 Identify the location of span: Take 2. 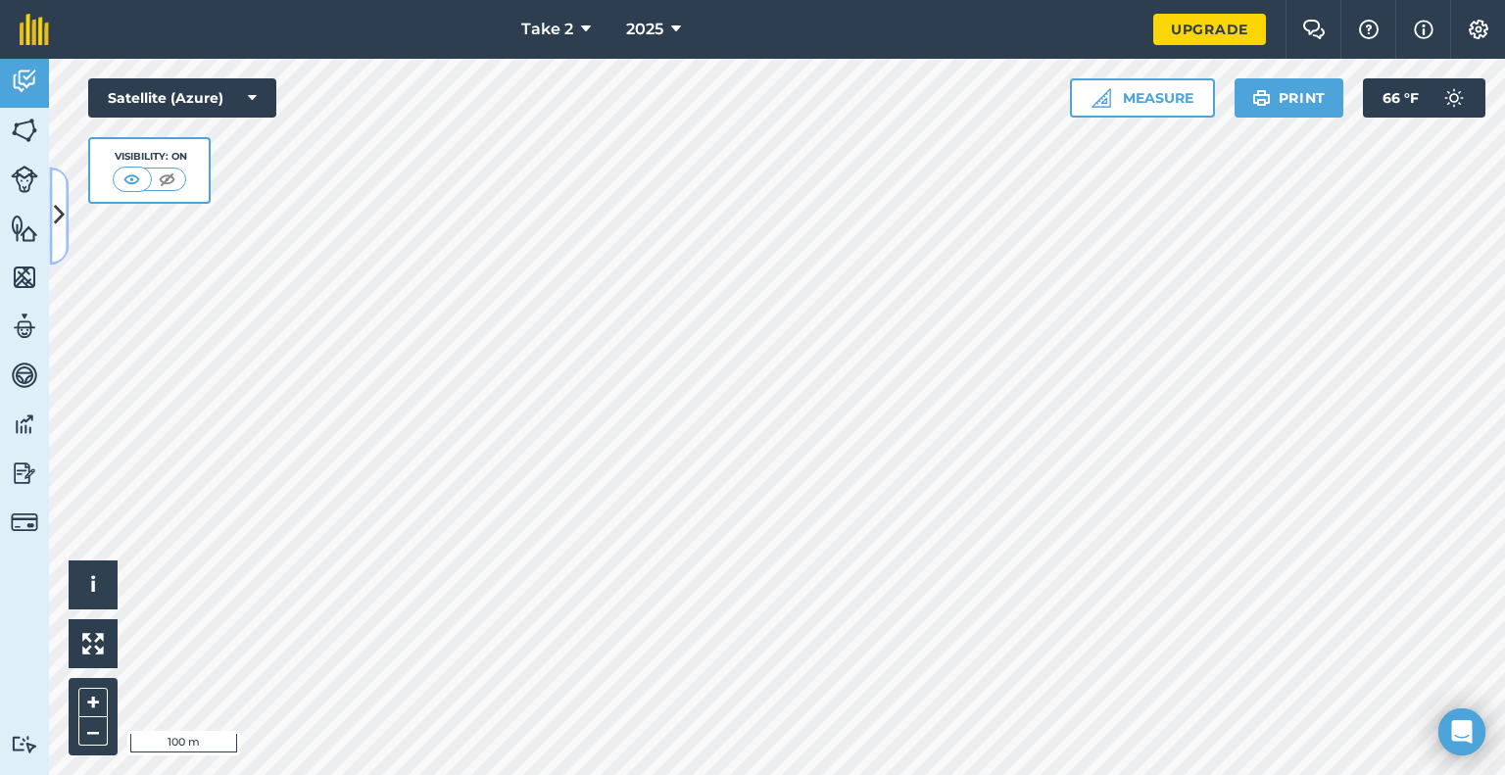
(547, 29).